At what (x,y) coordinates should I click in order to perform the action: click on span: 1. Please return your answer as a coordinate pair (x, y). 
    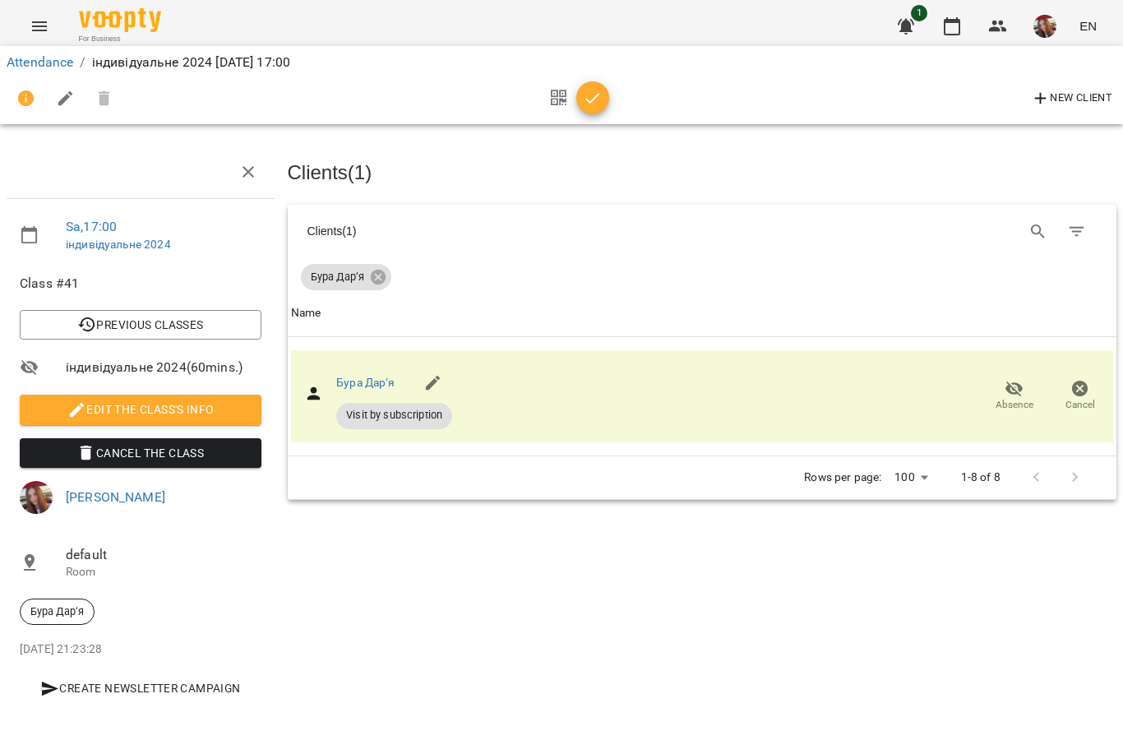
    Looking at the image, I should click on (919, 13).